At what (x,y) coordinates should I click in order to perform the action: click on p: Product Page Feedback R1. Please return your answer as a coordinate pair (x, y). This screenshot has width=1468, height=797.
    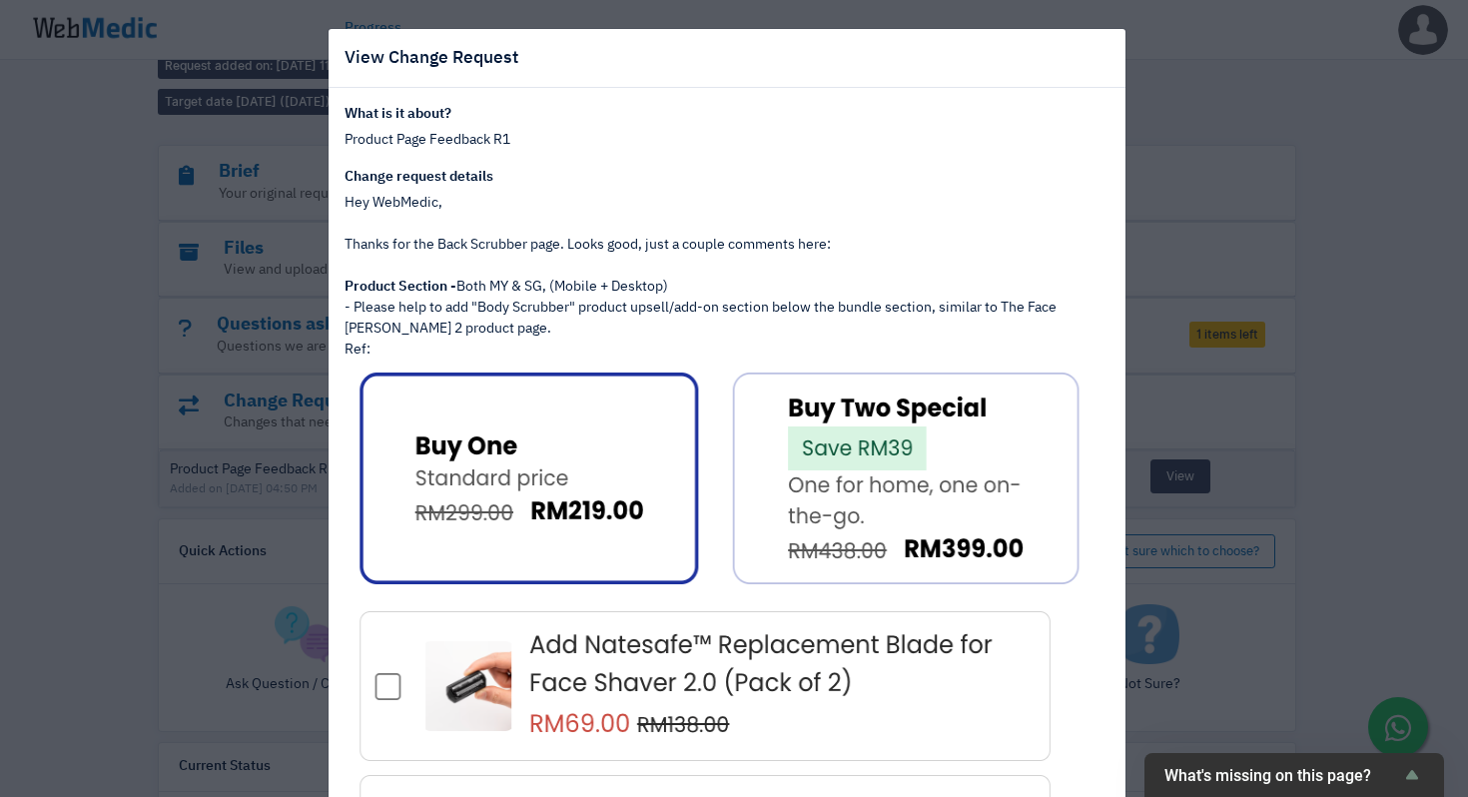
    Looking at the image, I should click on (727, 140).